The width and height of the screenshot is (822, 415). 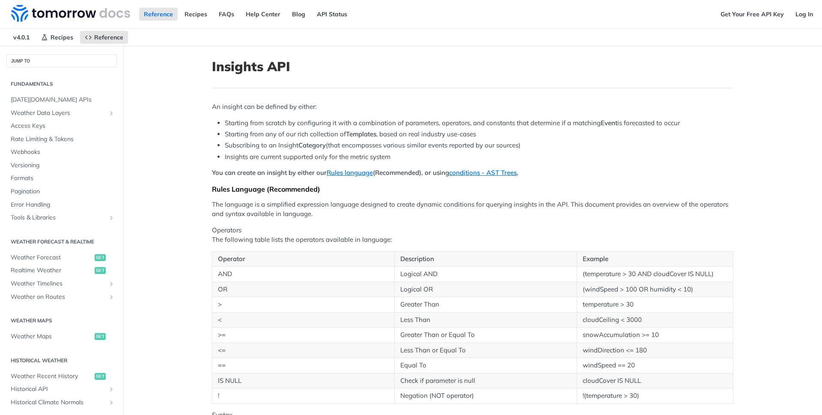 What do you see at coordinates (479, 134) in the screenshot?
I see `li: Starting from any of our rich collection of , based on real industry use-cases` at bounding box center [479, 134].